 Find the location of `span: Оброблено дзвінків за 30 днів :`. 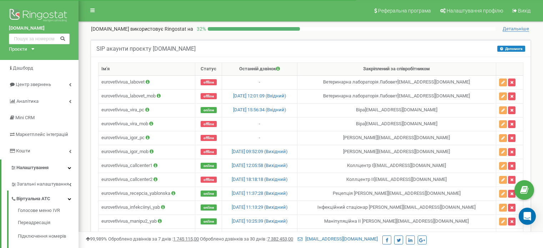

span: Оброблено дзвінків за 30 днів : is located at coordinates (246, 239).